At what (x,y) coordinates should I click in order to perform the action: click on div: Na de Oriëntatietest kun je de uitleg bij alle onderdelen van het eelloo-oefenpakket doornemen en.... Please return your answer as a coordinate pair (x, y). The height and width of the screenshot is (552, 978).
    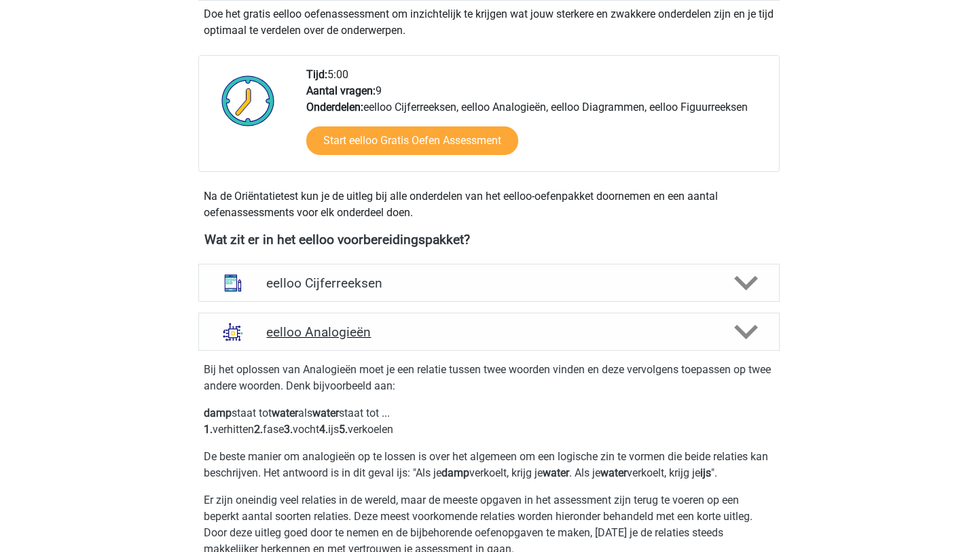
    Looking at the image, I should click on (489, 205).